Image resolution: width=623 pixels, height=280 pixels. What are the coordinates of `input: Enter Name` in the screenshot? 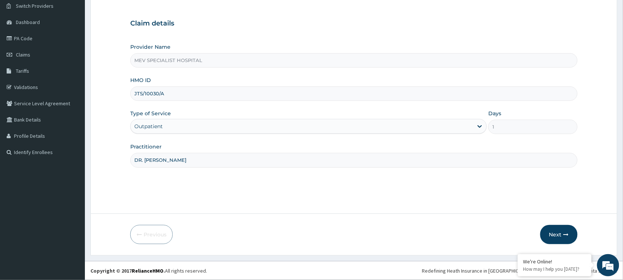 It's located at (354, 160).